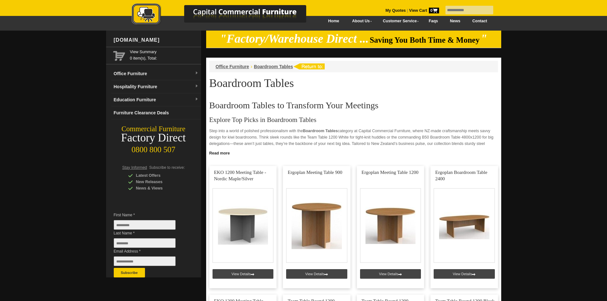 Image resolution: width=607 pixels, height=301 pixels. What do you see at coordinates (156, 87) in the screenshot?
I see `a: Hospitality Furnituredropdown` at bounding box center [156, 87].